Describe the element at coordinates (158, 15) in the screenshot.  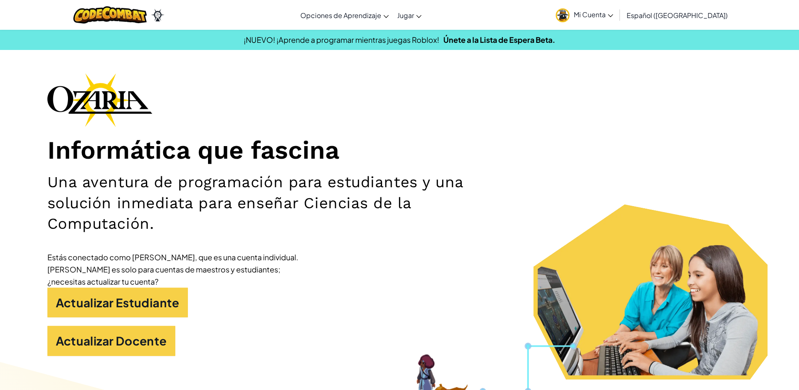
I see `img: Ozaria` at that location.